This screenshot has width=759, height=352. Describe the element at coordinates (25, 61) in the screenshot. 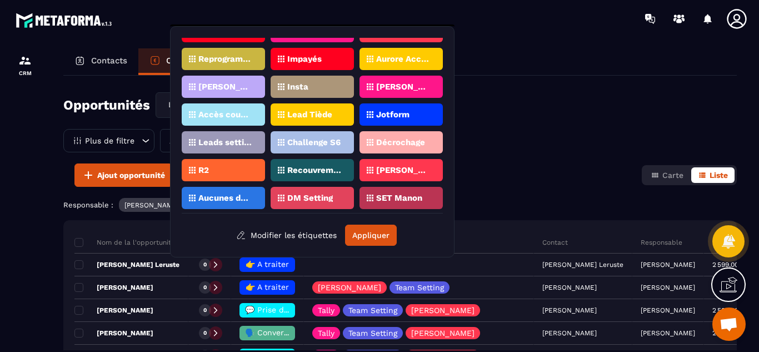

I see `img: formation` at that location.